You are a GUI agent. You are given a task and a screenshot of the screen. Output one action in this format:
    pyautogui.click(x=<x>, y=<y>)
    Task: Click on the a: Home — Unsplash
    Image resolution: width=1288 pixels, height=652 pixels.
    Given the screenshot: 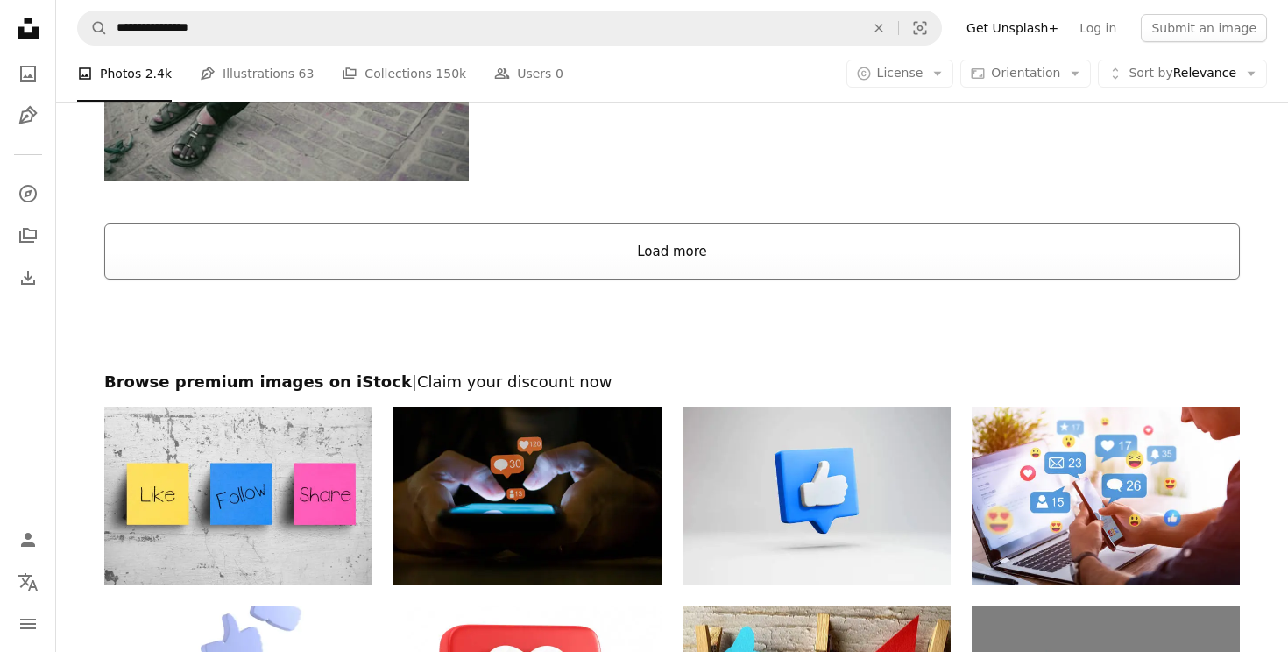 What is the action you would take?
    pyautogui.click(x=28, y=30)
    